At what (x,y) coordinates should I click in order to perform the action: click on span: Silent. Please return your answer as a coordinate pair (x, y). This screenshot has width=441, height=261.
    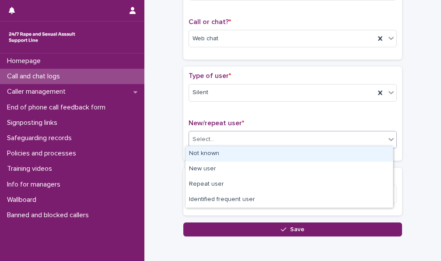
    Looking at the image, I should click on (200, 92).